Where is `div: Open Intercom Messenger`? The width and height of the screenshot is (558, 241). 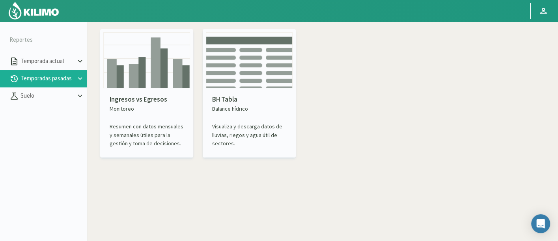 div: Open Intercom Messenger is located at coordinates (540, 224).